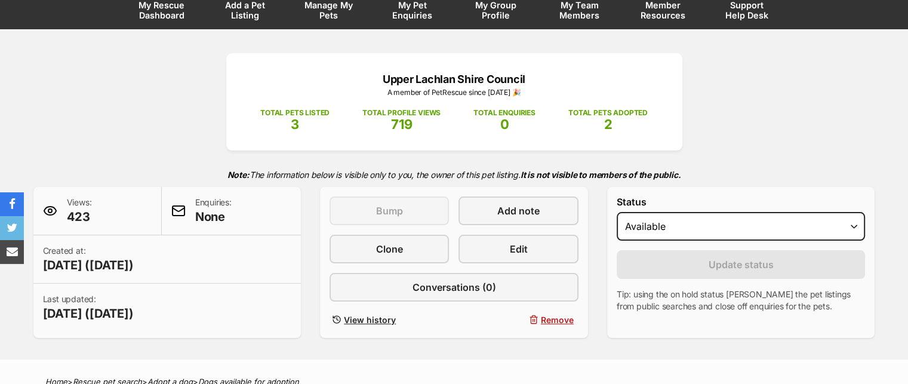 Image resolution: width=908 pixels, height=384 pixels. I want to click on span: Conversations (0), so click(454, 287).